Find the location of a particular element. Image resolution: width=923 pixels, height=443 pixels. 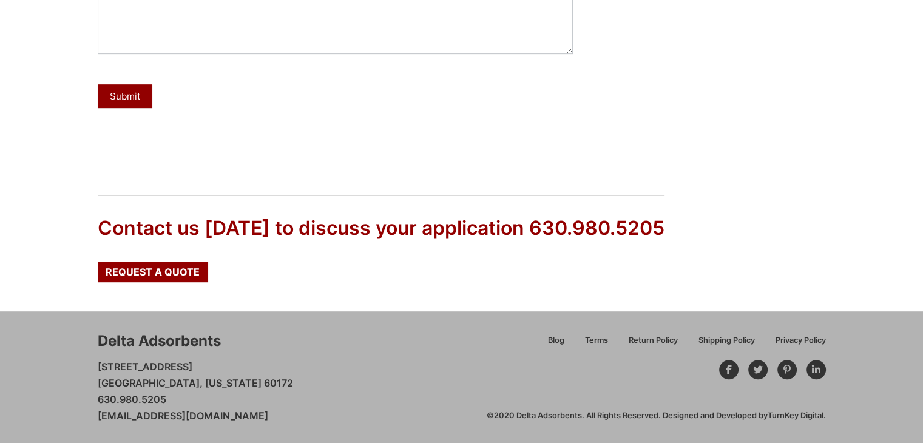

a: Blog is located at coordinates (556, 344).